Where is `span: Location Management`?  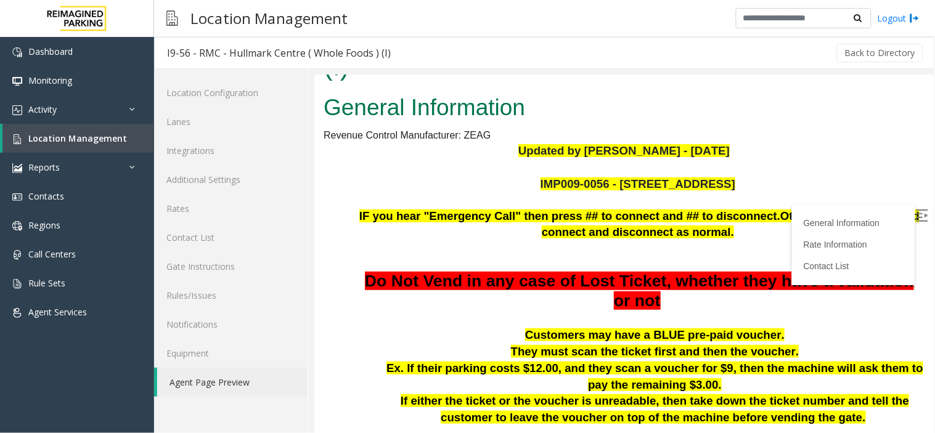
span: Location Management is located at coordinates (78, 138).